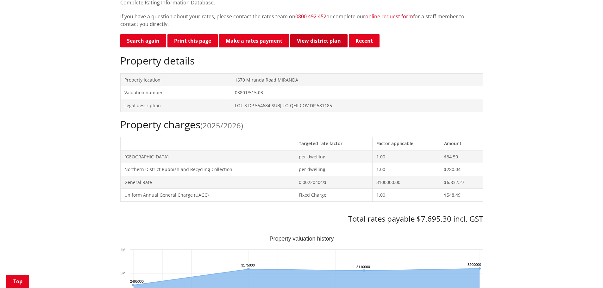 This screenshot has width=603, height=288. I want to click on td: $548.49, so click(462, 195).